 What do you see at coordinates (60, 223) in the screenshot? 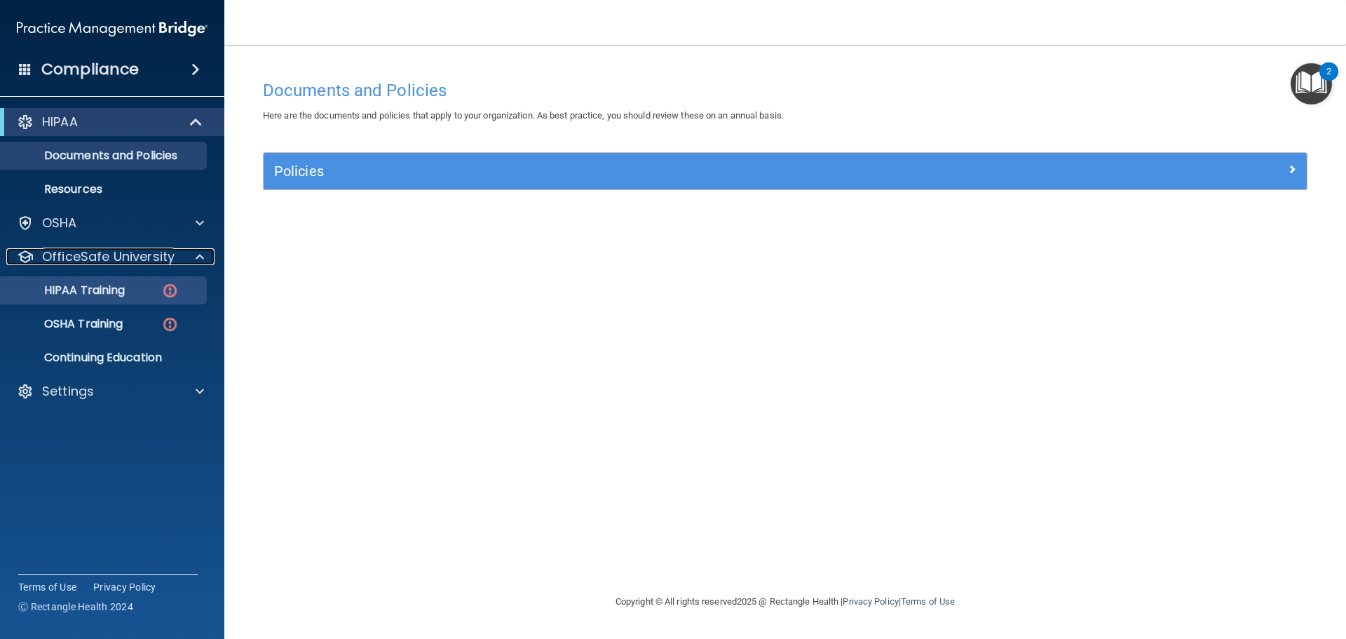
I see `p: OSHA` at bounding box center [60, 223].